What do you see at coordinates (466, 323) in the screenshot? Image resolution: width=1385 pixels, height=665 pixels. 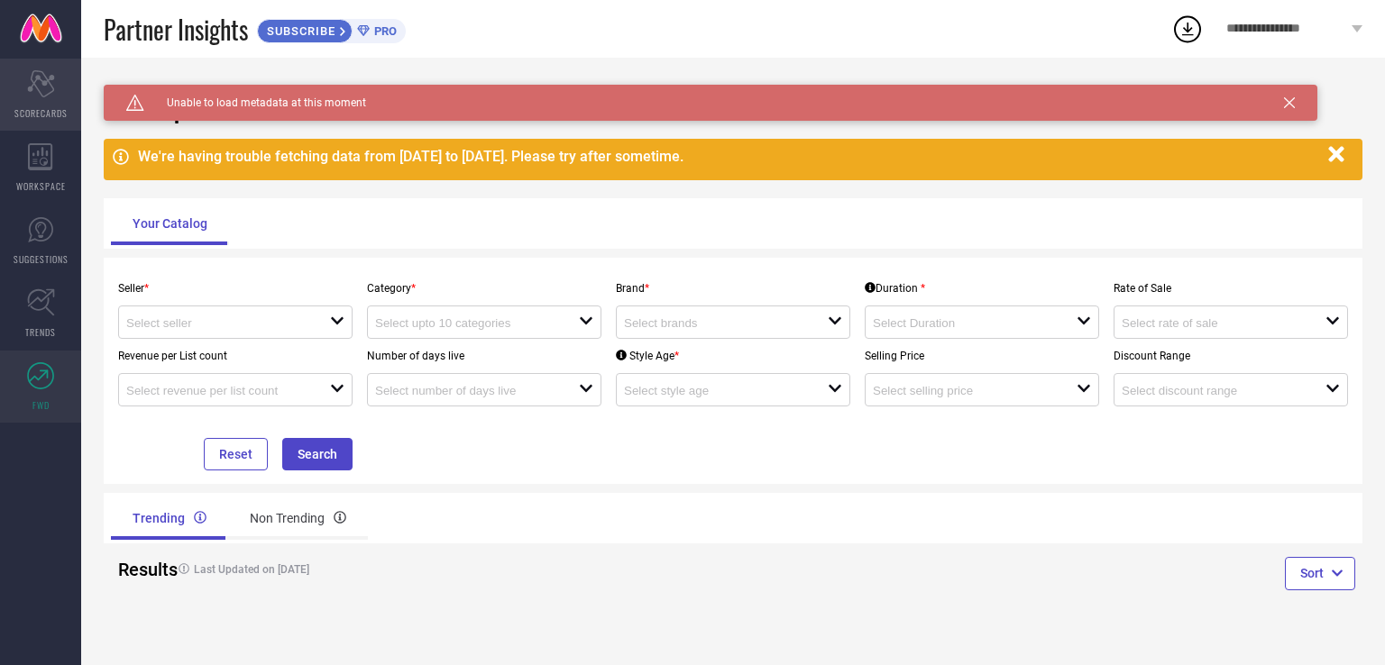 I see `input: Select upto 10 categories` at bounding box center [466, 323].